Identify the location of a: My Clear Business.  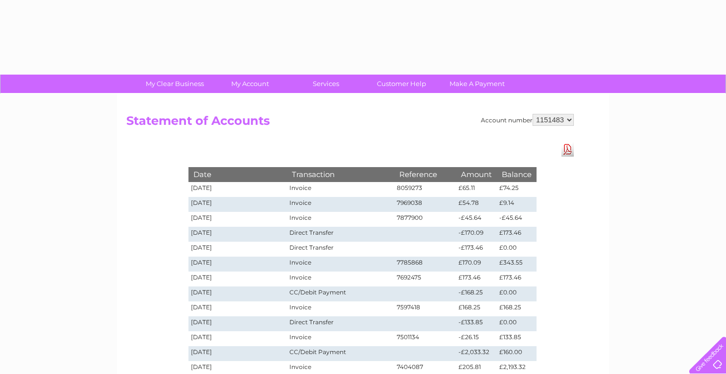
(175, 84).